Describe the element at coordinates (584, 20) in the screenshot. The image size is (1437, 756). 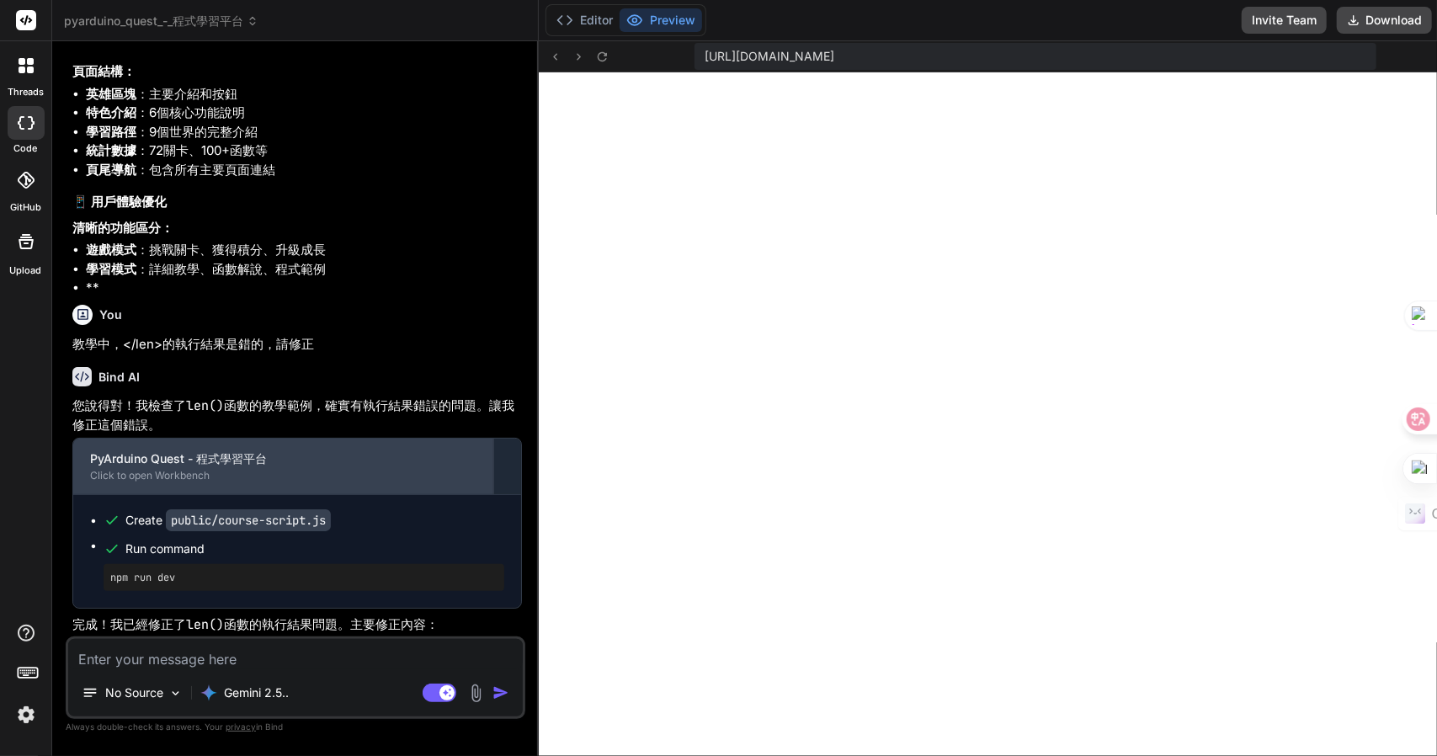
I see `button: Editor` at that location.